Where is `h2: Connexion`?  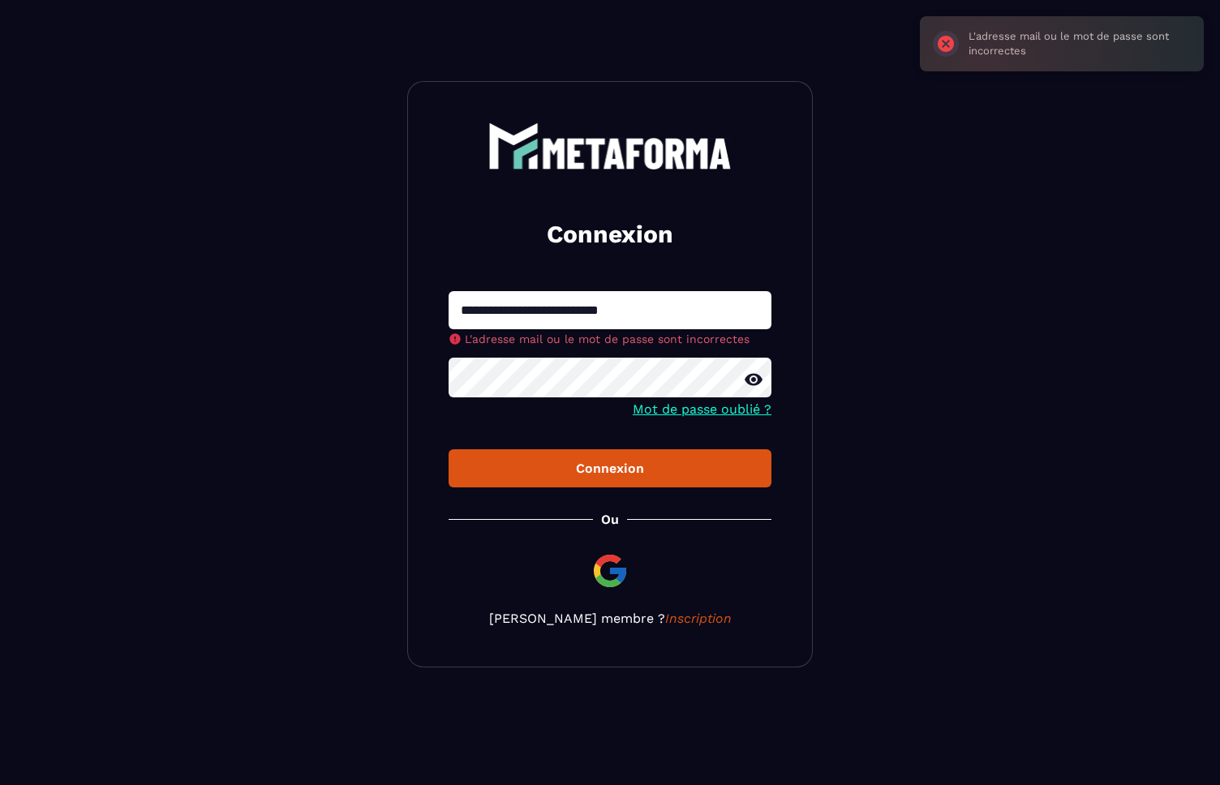
h2: Connexion is located at coordinates (610, 234).